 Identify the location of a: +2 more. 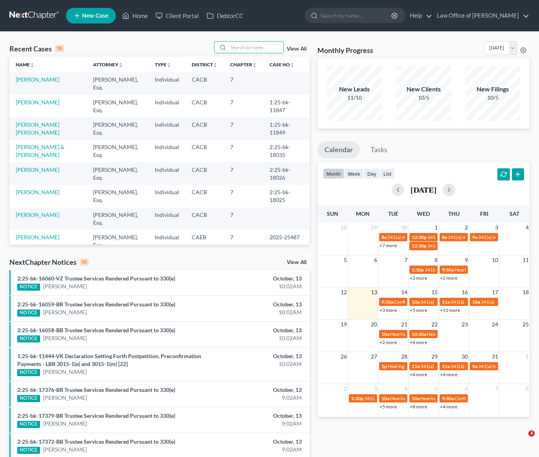
(418, 278).